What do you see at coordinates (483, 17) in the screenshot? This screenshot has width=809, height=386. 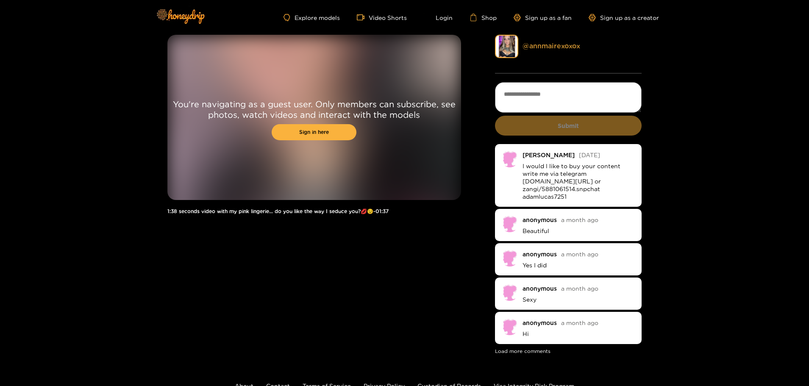 I see `a: Shop` at bounding box center [483, 17].